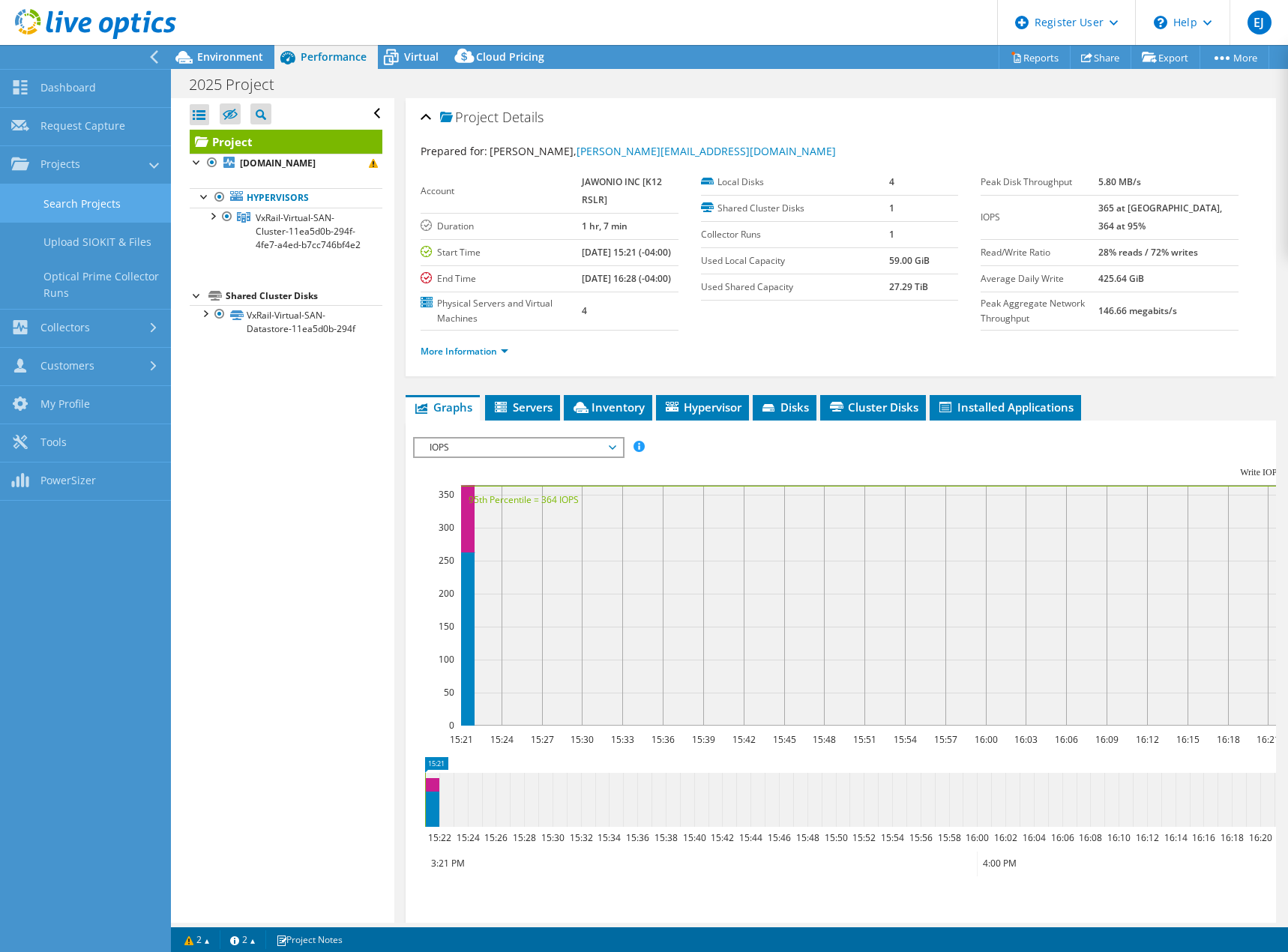 This screenshot has width=1288, height=952. What do you see at coordinates (1005, 407) in the screenshot?
I see `span: Installed Applications` at bounding box center [1005, 407].